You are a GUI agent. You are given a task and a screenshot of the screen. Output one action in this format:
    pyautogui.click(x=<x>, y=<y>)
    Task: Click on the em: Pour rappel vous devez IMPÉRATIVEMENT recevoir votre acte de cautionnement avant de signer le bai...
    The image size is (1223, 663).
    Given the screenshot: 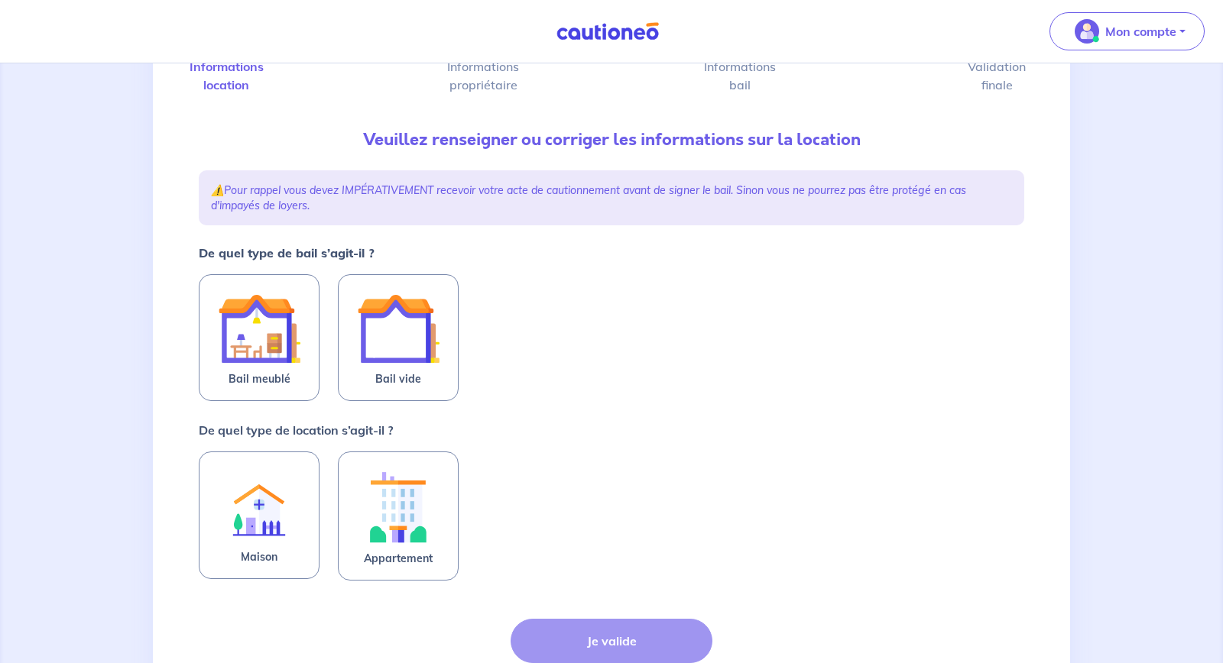 What is the action you would take?
    pyautogui.click(x=589, y=198)
    